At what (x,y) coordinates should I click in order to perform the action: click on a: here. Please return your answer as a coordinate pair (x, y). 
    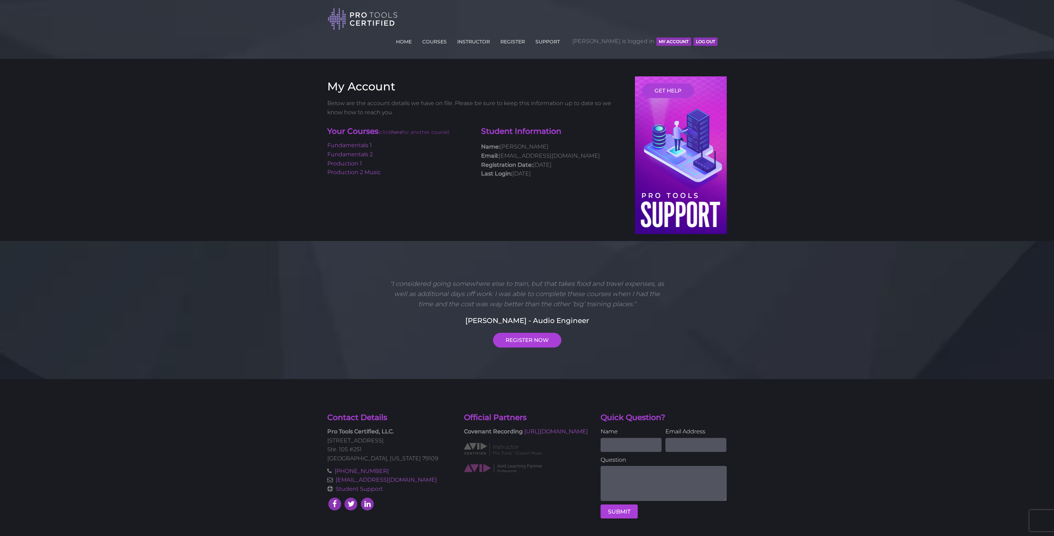
    Looking at the image, I should click on (396, 132).